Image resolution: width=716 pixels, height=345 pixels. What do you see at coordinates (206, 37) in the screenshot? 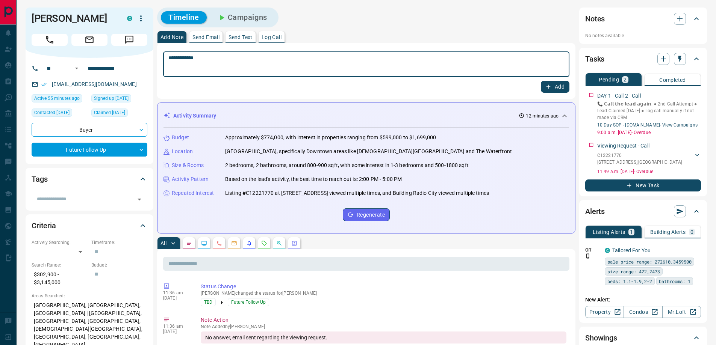
I see `p: Send Email` at bounding box center [206, 37].